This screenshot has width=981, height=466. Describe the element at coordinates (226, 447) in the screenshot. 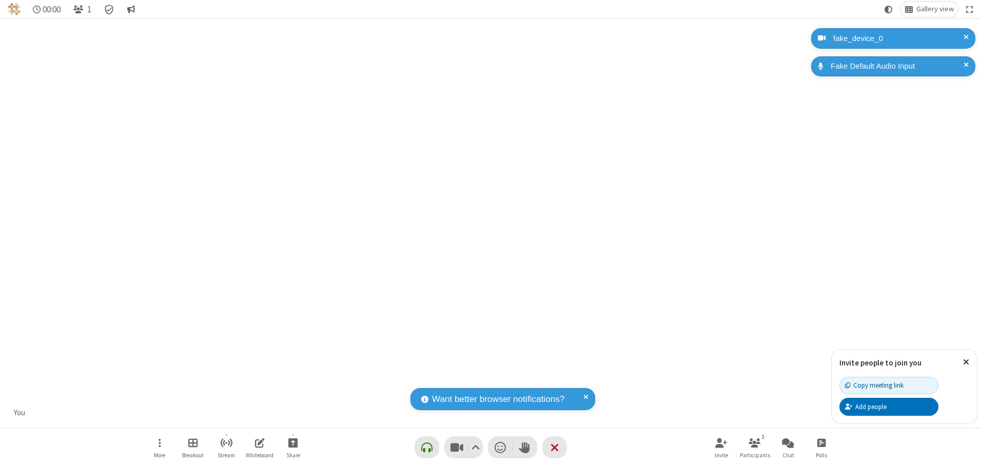

I see `button: Start streaming` at that location.